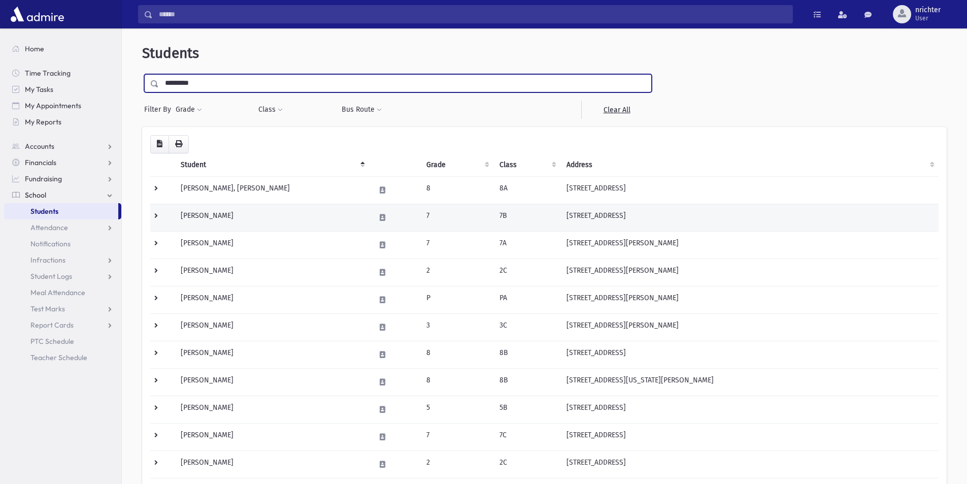  What do you see at coordinates (62, 122) in the screenshot?
I see `a: My Reports` at bounding box center [62, 122].